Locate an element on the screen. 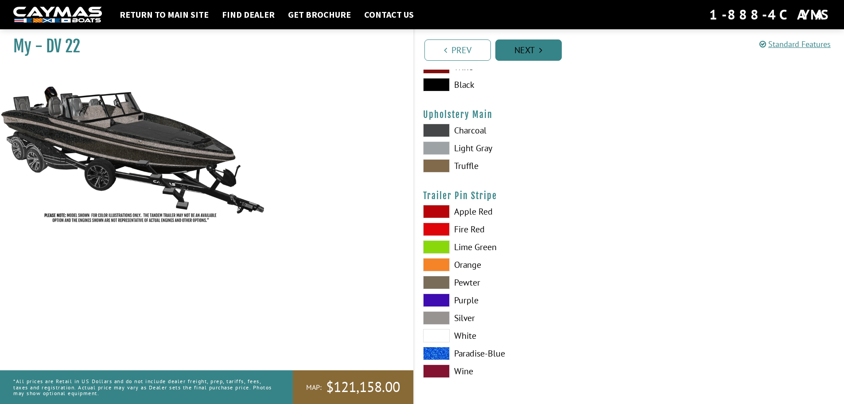  label: Silver is located at coordinates (521, 318).